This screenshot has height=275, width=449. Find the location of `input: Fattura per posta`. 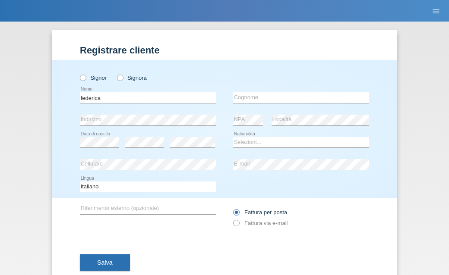

input: Fattura per posta is located at coordinates (236, 214).